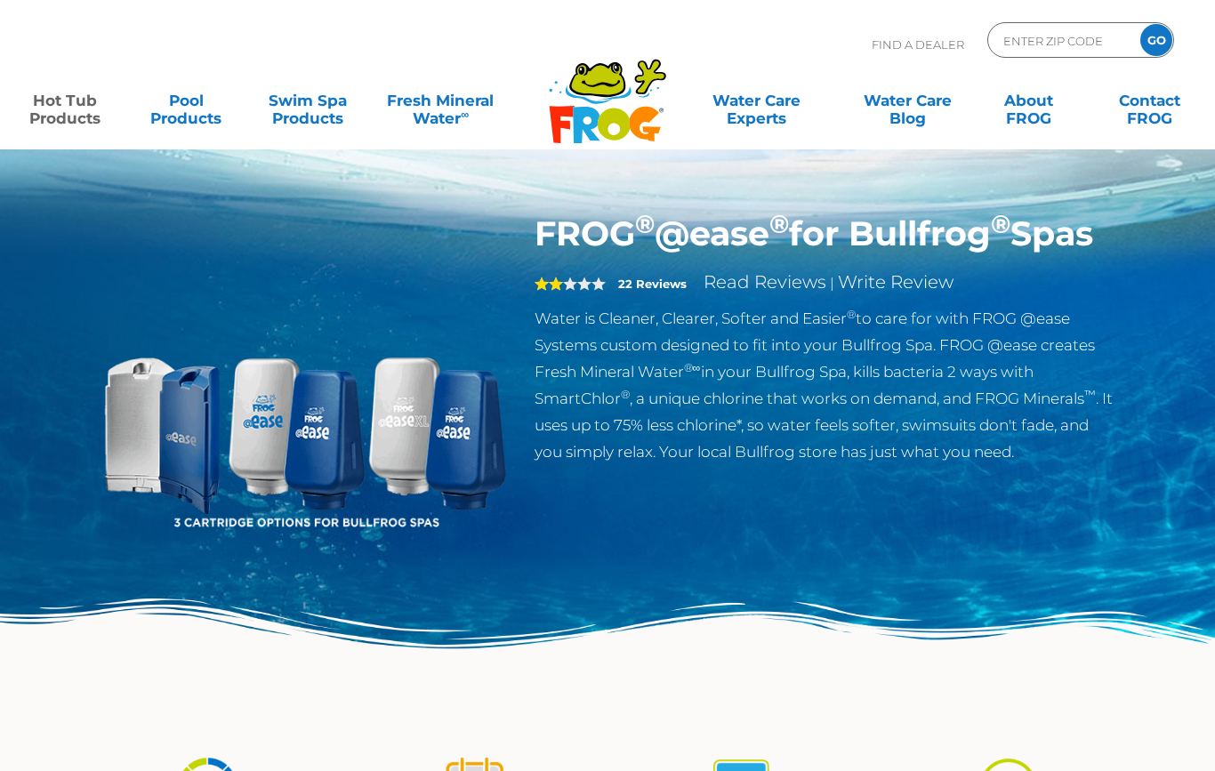 The height and width of the screenshot is (771, 1215). What do you see at coordinates (907, 100) in the screenshot?
I see `a: Water CareBlog` at bounding box center [907, 100].